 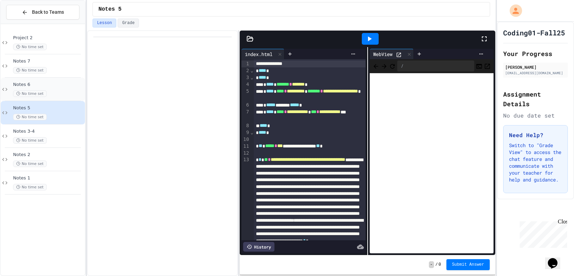 What do you see at coordinates (48, 131) in the screenshot?
I see `span: Notes 3-4` at bounding box center [48, 131].